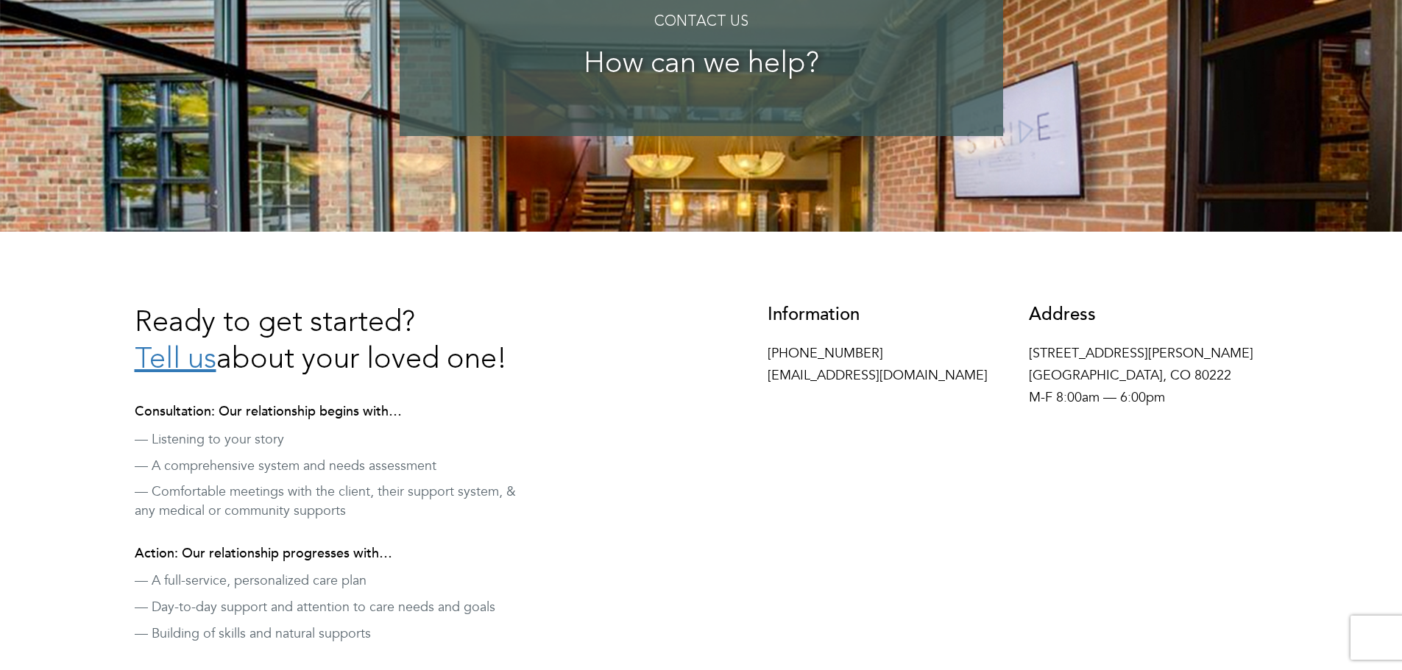 This screenshot has height=670, width=1402. I want to click on p: — Listening to your story, so click(412, 440).